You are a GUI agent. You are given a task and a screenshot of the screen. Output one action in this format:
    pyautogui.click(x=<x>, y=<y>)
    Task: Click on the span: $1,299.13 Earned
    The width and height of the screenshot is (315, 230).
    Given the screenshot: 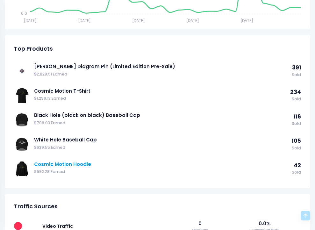 What is the action you would take?
    pyautogui.click(x=161, y=99)
    